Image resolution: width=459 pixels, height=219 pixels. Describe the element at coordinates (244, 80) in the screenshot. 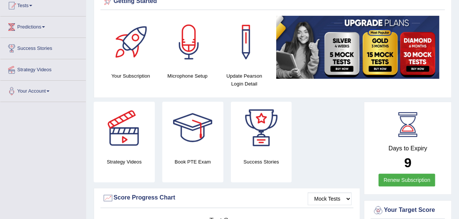

I see `h4: Update Pearson Login Detail` at that location.